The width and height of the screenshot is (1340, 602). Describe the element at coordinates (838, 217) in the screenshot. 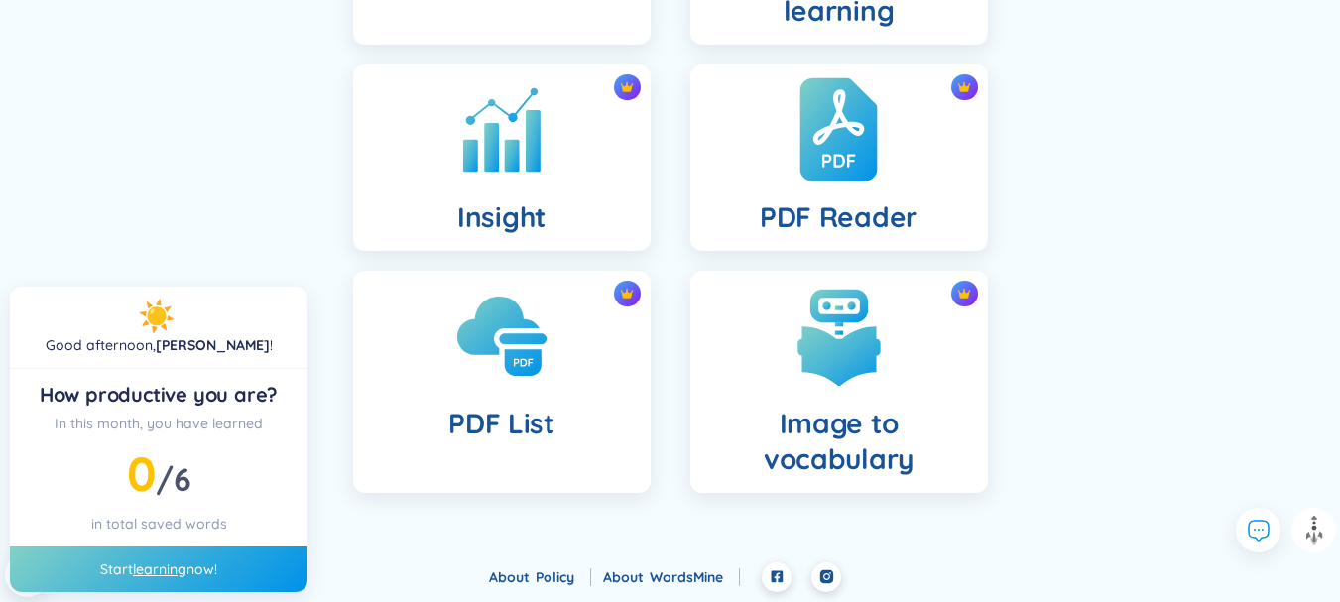

I see `h4: PDF Reader` at that location.